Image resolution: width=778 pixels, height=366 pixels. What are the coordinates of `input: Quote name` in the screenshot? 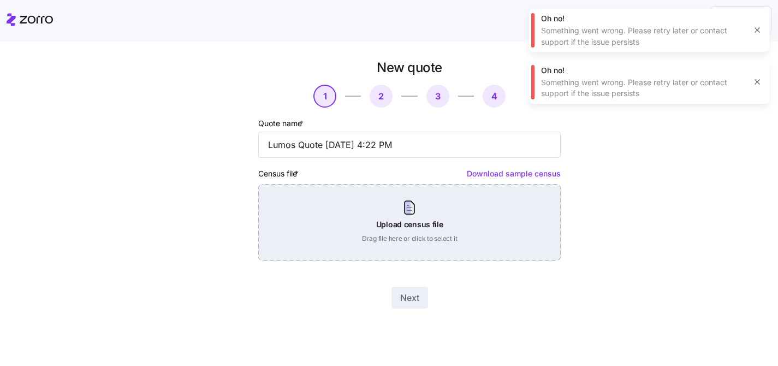 It's located at (409, 145).